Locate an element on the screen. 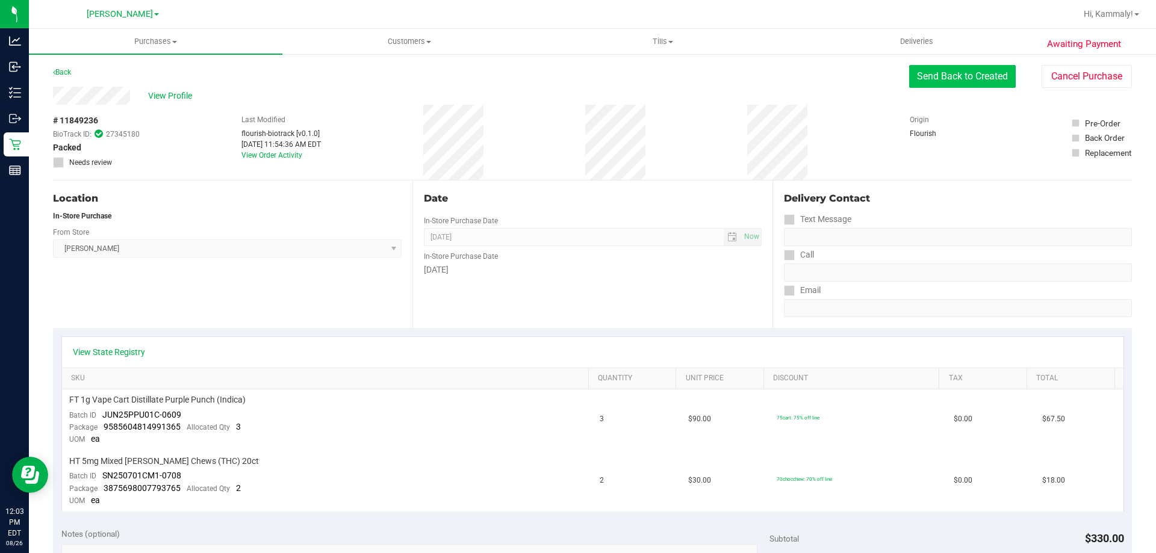 The height and width of the screenshot is (553, 1156). span: $67.50 is located at coordinates (1054, 419).